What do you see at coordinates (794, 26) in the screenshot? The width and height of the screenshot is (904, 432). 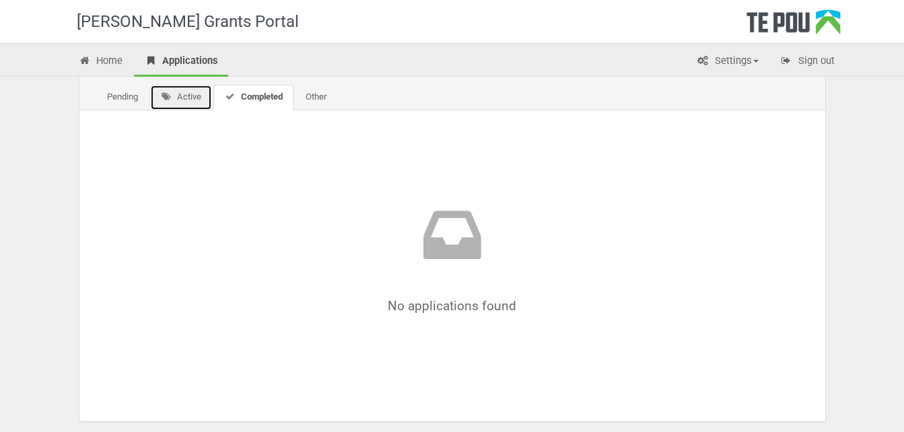 I see `div: Te Pou Logo` at bounding box center [794, 26].